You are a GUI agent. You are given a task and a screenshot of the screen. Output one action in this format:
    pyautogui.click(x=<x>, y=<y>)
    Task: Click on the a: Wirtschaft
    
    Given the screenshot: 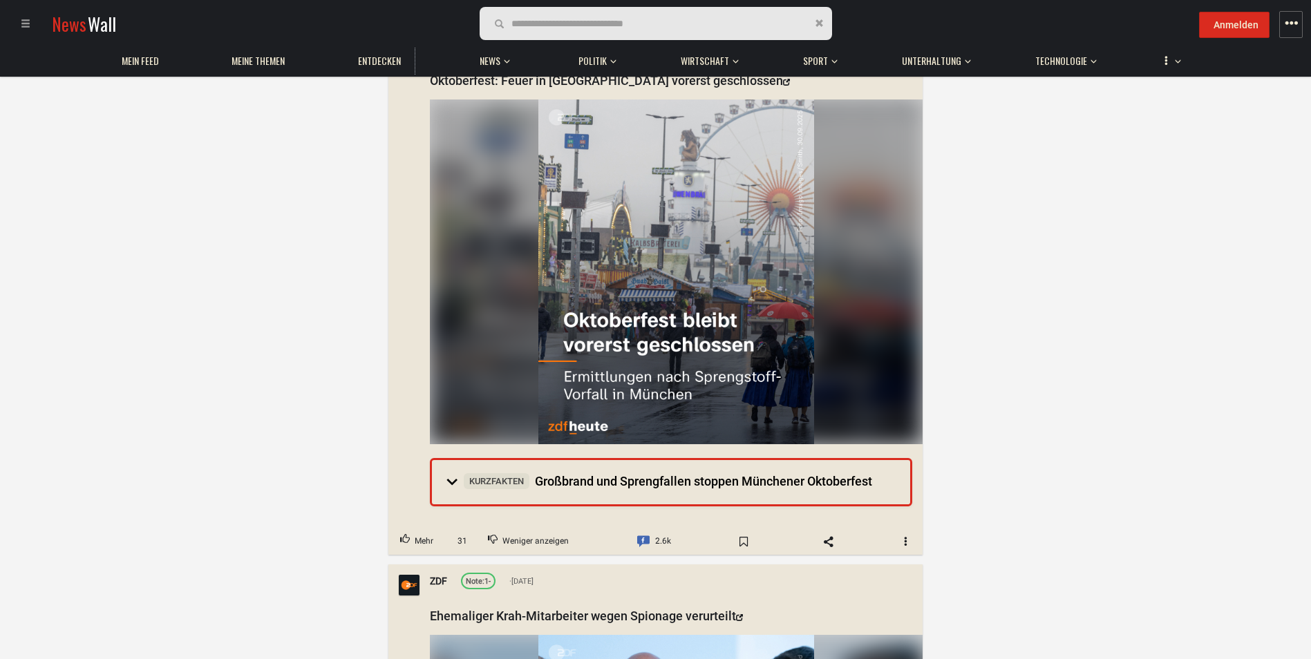 What is the action you would take?
    pyautogui.click(x=705, y=61)
    